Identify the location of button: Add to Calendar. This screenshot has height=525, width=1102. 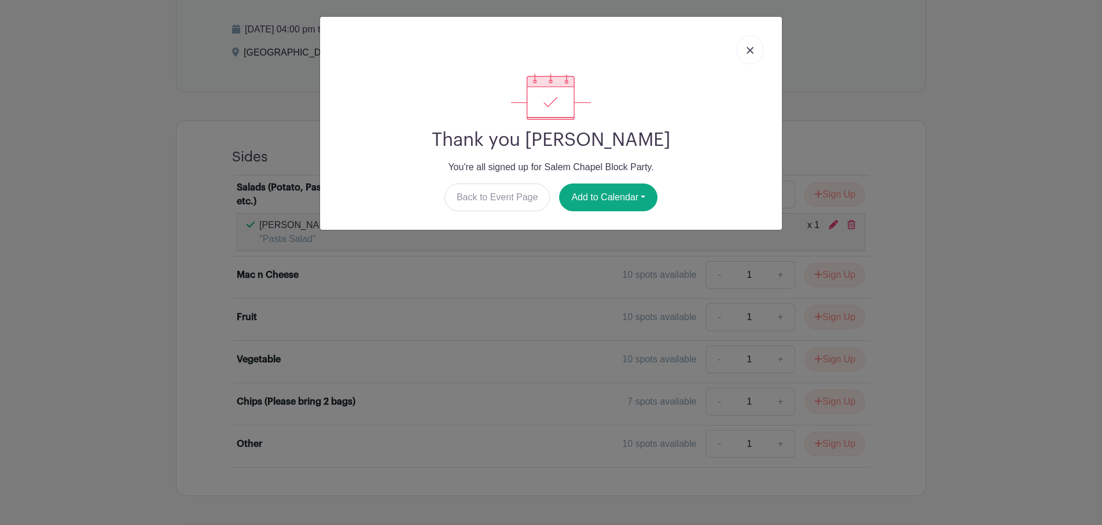
(608, 197).